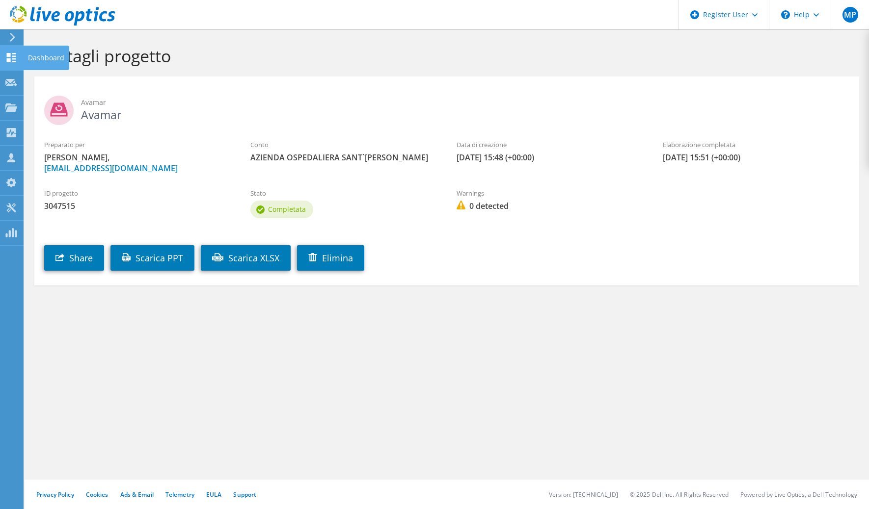 This screenshot has height=509, width=869. Describe the element at coordinates (850, 15) in the screenshot. I see `span: MP` at that location.